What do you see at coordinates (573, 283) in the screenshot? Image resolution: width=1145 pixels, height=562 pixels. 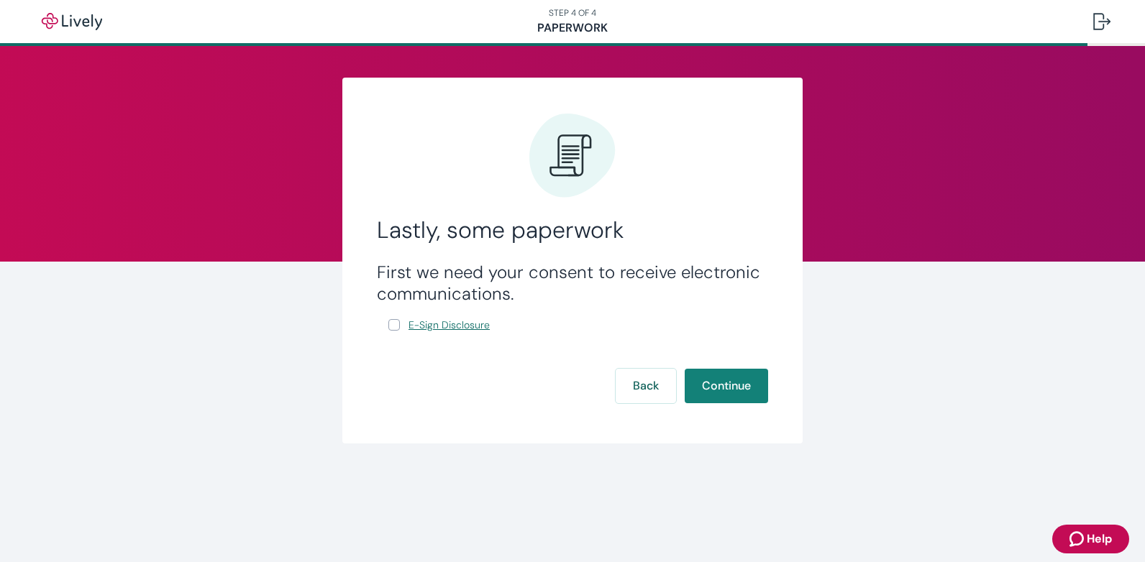 I see `h3: First we need your consent to receive electronic communications.` at bounding box center [573, 283].